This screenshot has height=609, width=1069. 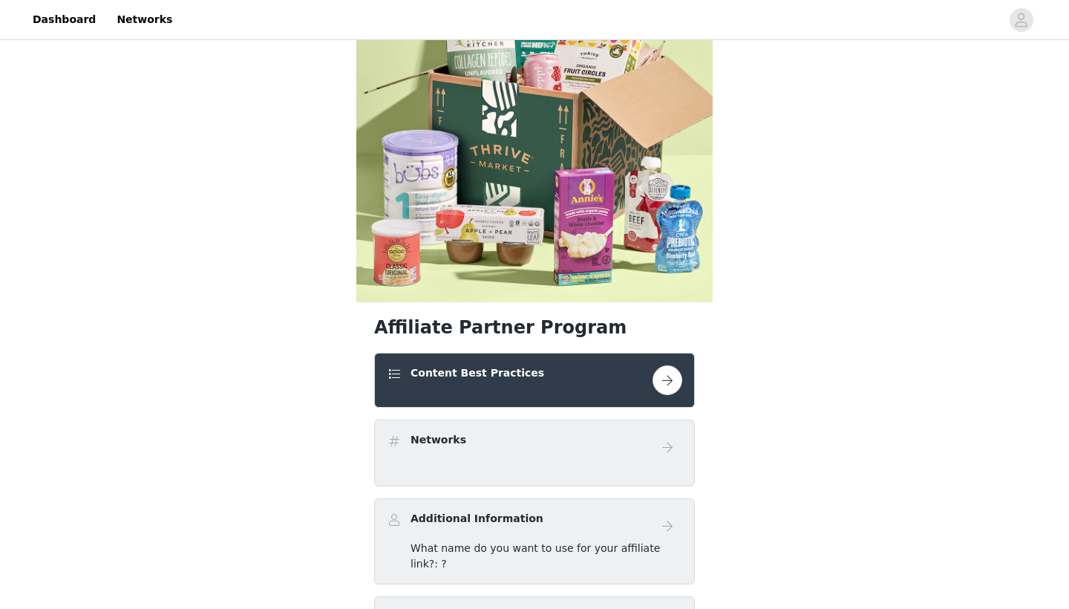 What do you see at coordinates (477, 518) in the screenshot?
I see `h4: Additional Information` at bounding box center [477, 518].